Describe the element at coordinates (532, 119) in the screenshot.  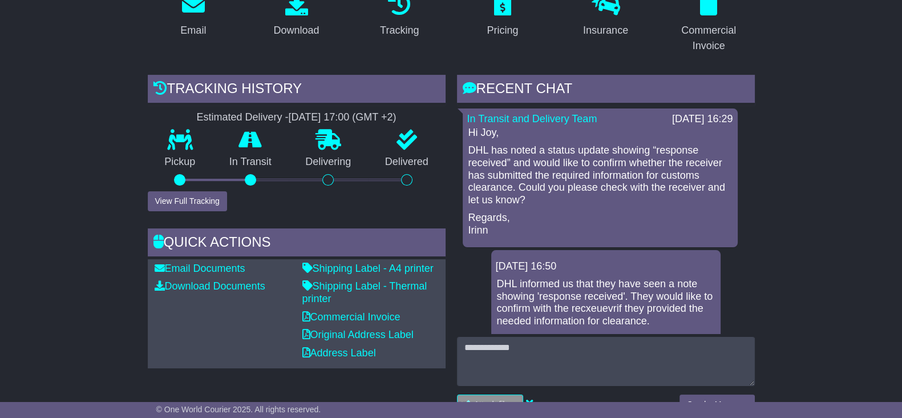
I see `a: In Transit and Delivery Team` at that location.